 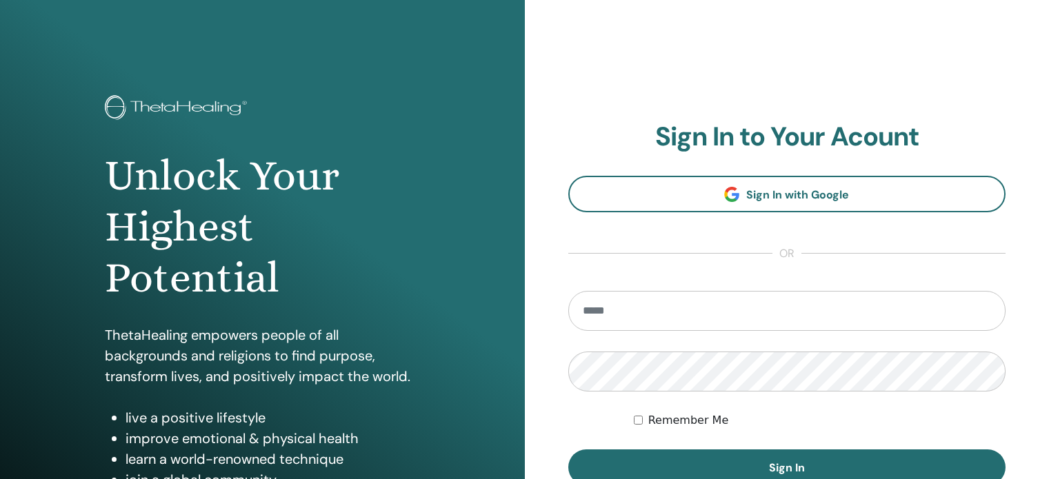 What do you see at coordinates (787, 254) in the screenshot?
I see `span: or` at bounding box center [787, 254].